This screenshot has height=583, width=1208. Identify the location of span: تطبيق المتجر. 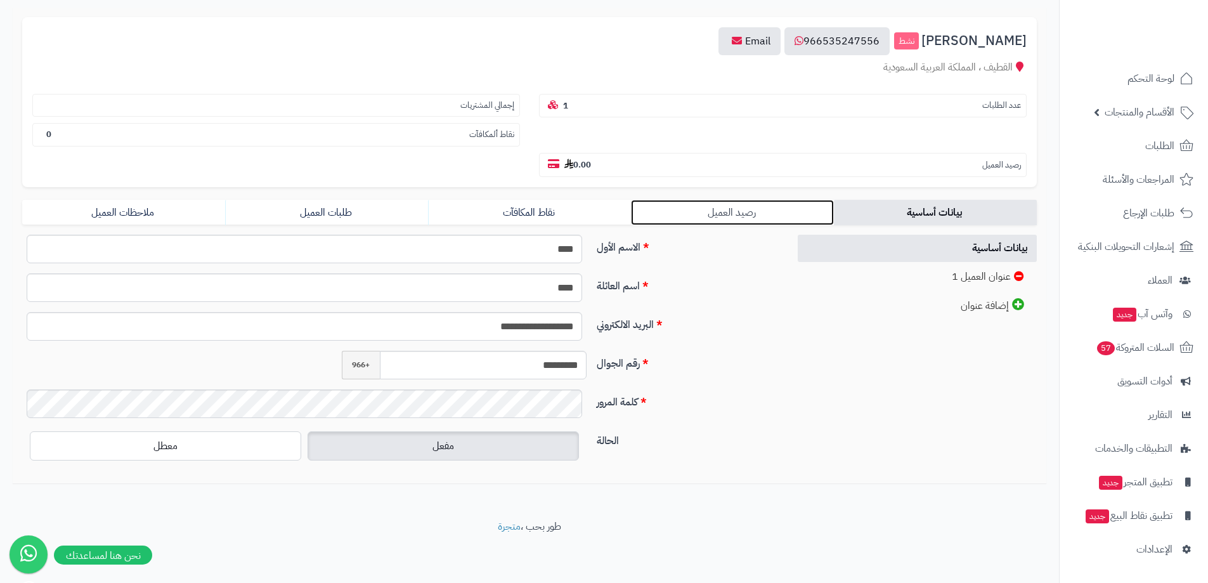
(1135, 482).